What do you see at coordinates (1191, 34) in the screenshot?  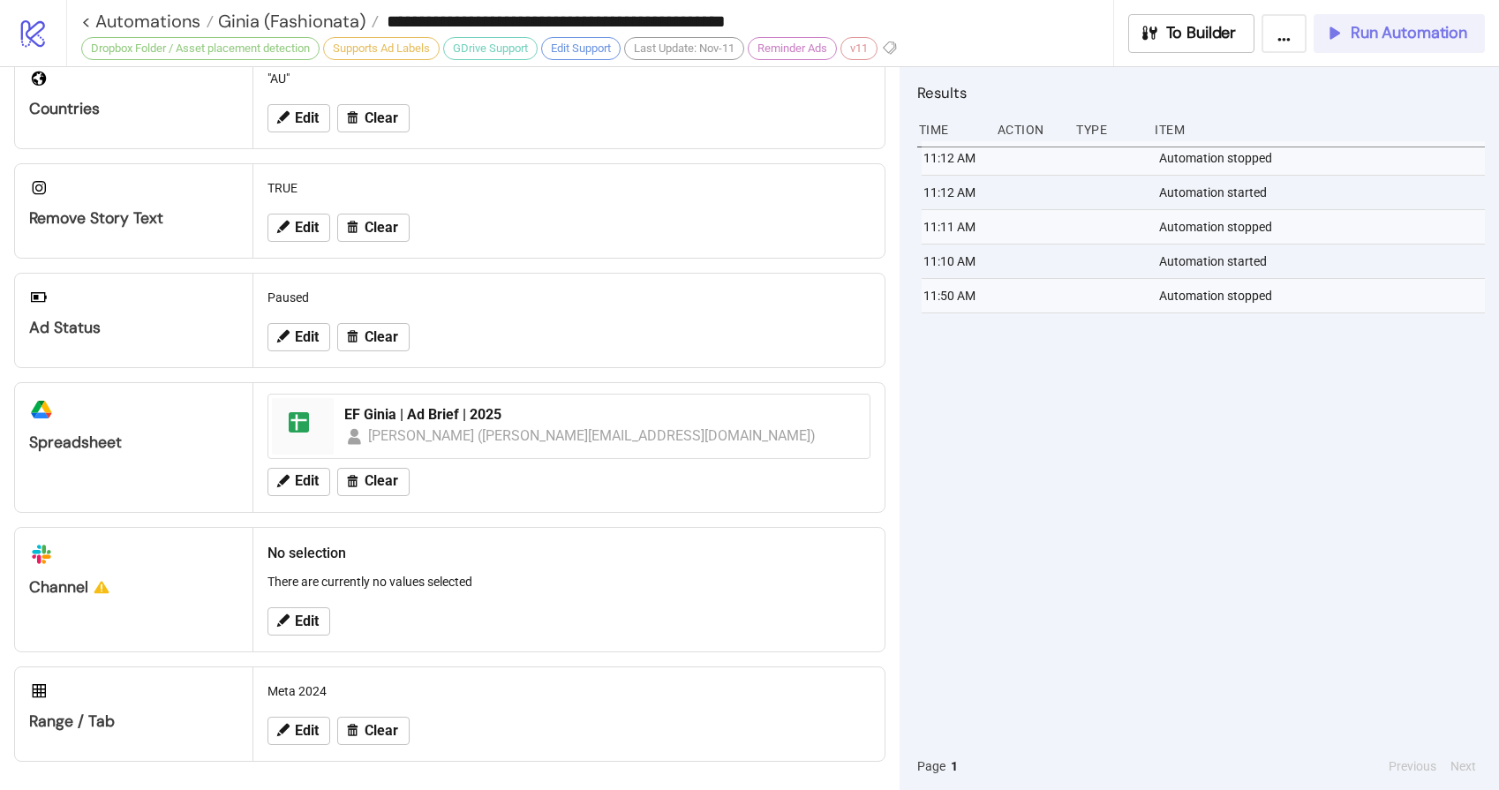 I see `button: To Builder` at bounding box center [1191, 34].